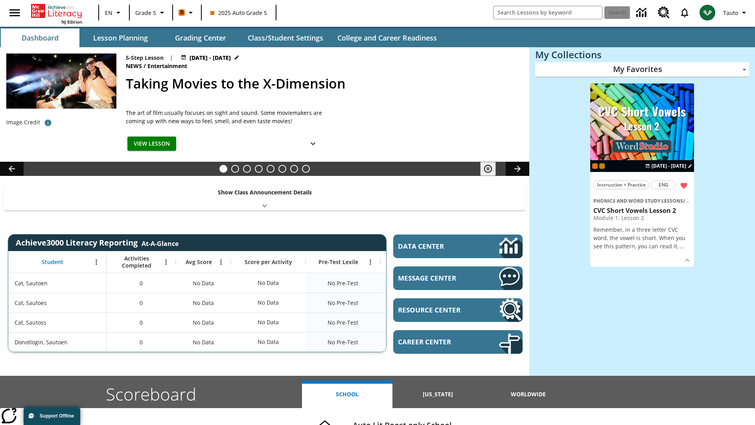 The height and width of the screenshot is (425, 755). Describe the element at coordinates (247, 169) in the screenshot. I see `button: Slide 3 What's the Big Idea?` at that location.